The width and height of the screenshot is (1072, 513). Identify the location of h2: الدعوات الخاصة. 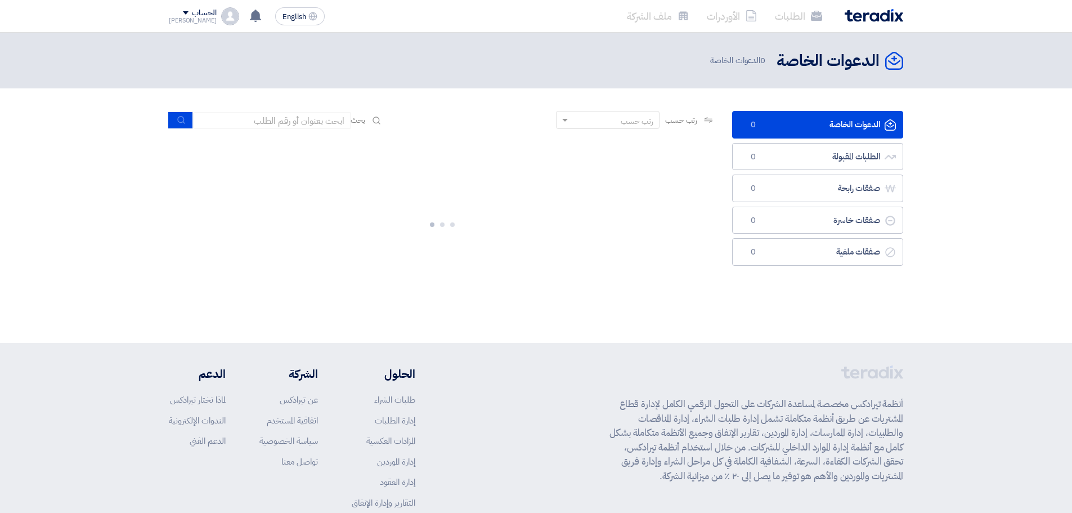
(828, 61).